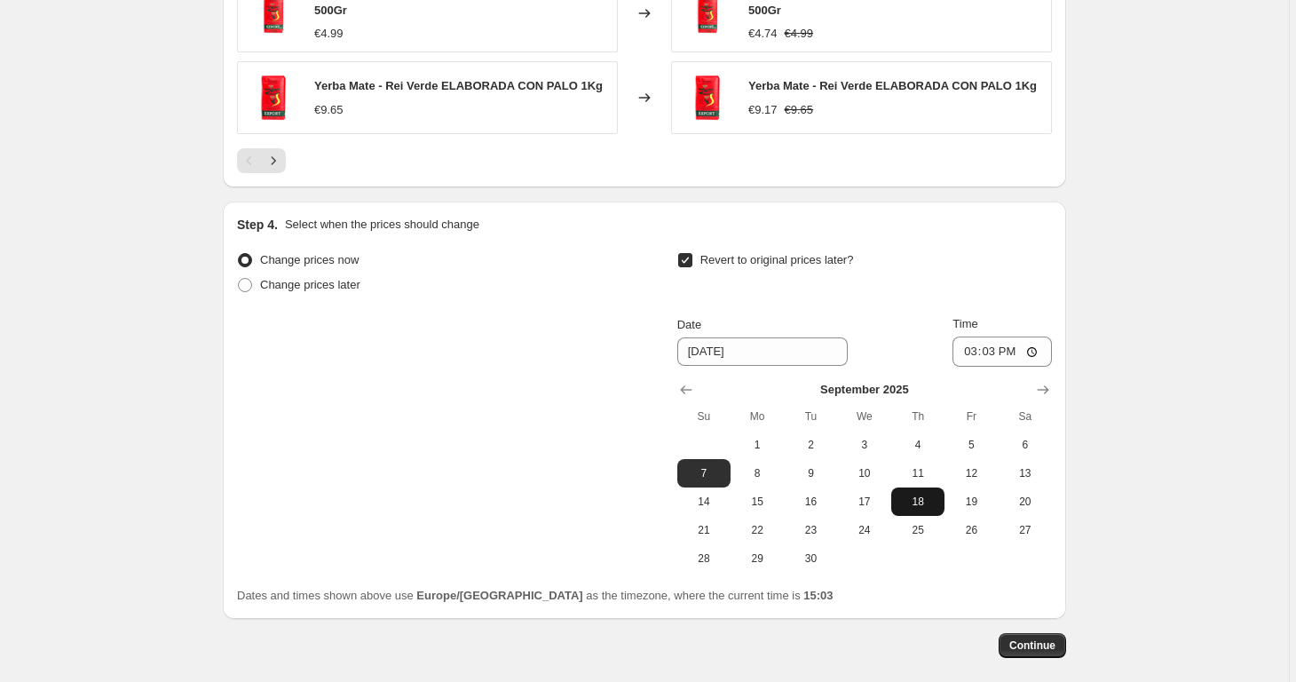 The width and height of the screenshot is (1296, 682). I want to click on span: 16, so click(810, 501).